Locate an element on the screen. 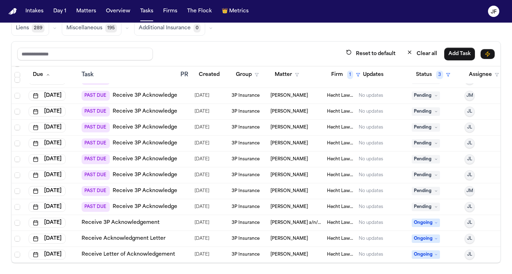  button: Add Task is located at coordinates (459, 54).